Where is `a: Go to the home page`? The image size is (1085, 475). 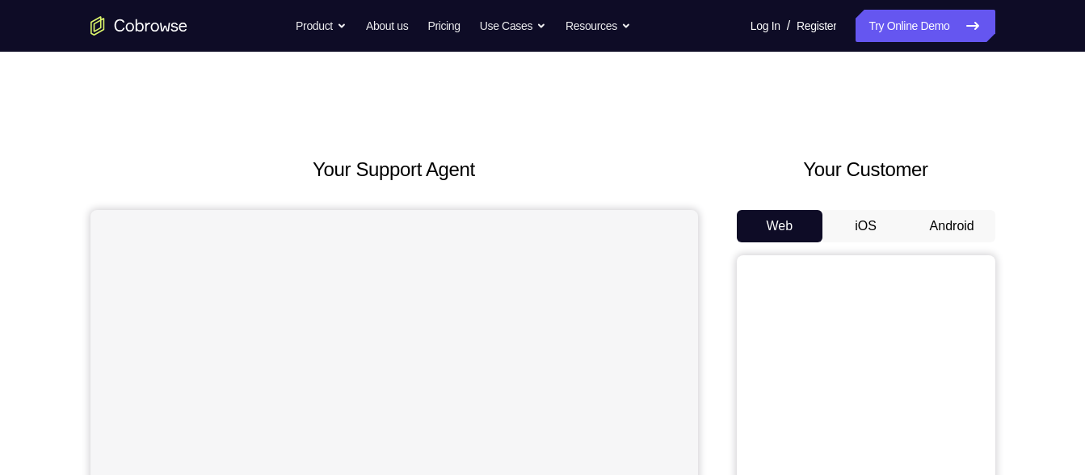
a: Go to the home page is located at coordinates (139, 26).